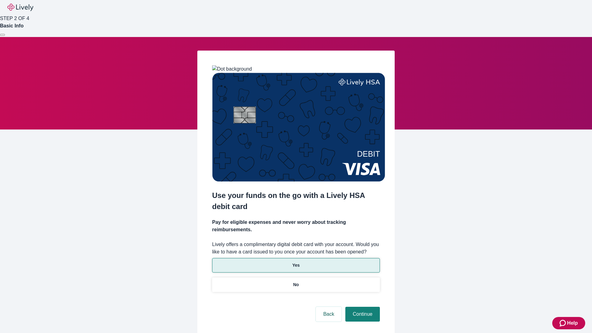 This screenshot has width=592, height=333. I want to click on p: Yes, so click(296, 265).